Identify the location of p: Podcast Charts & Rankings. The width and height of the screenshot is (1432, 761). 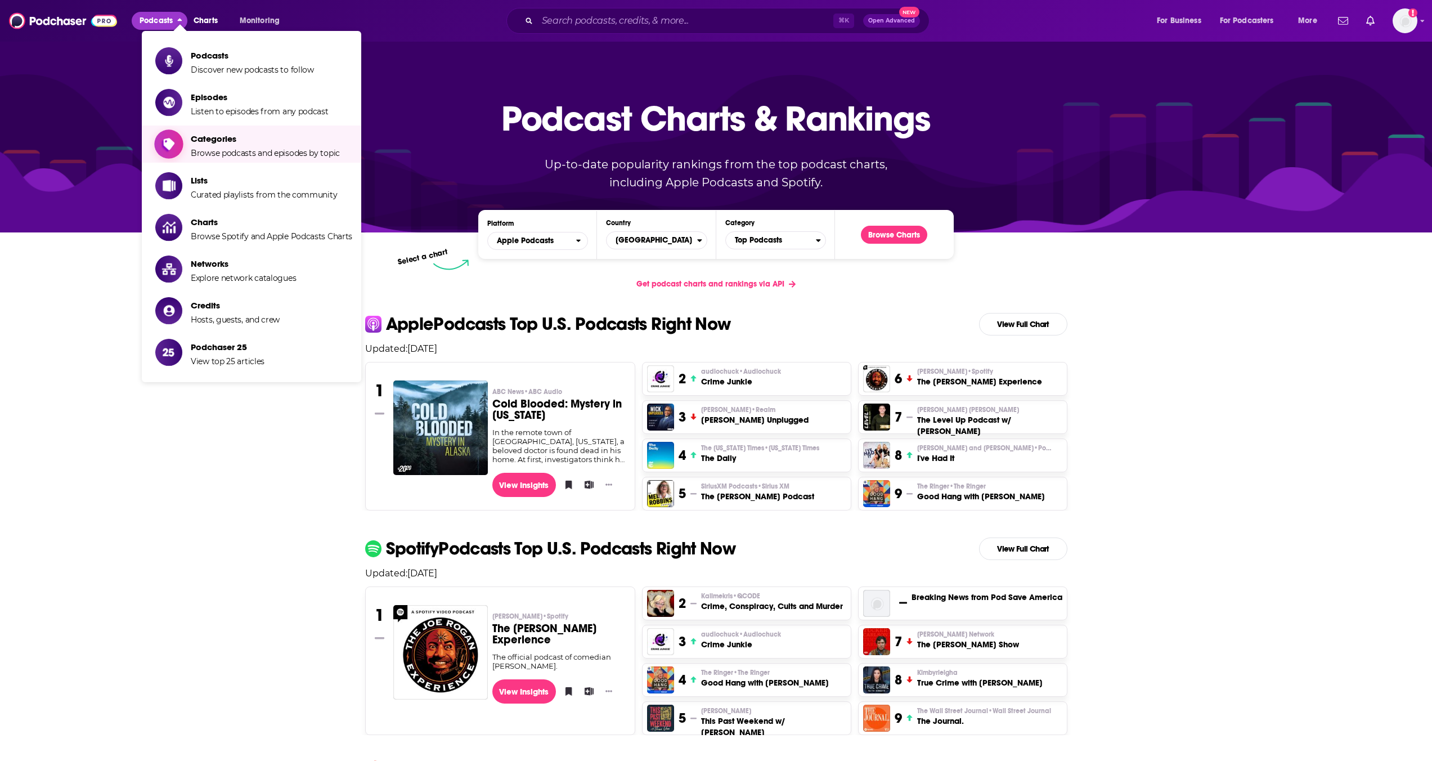
(716, 118).